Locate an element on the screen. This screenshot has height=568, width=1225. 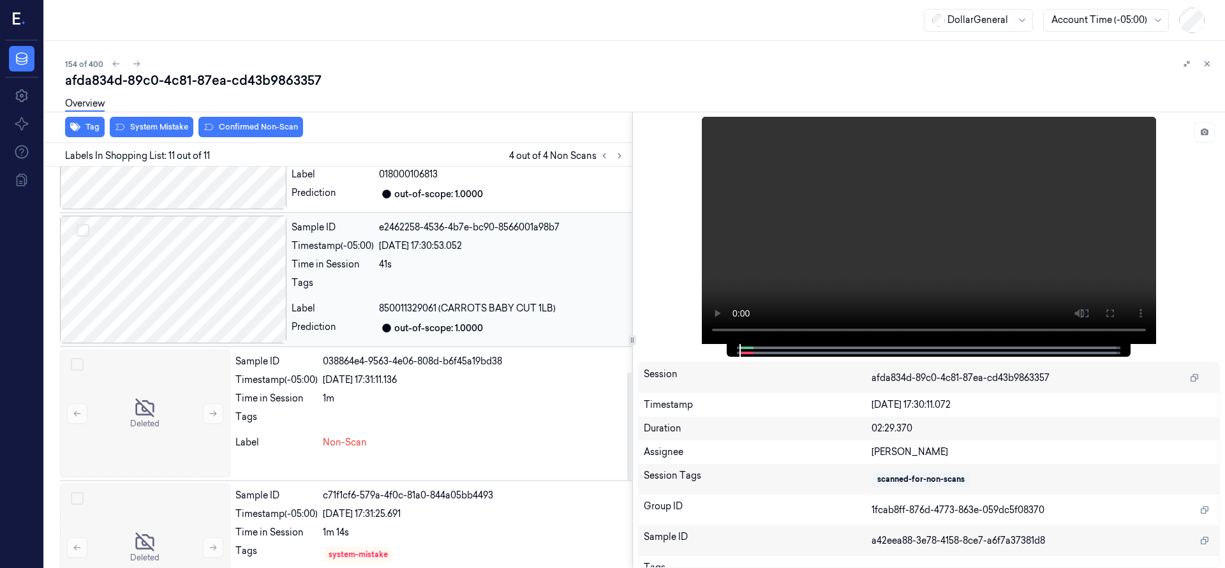
div: Group ID is located at coordinates (758, 510).